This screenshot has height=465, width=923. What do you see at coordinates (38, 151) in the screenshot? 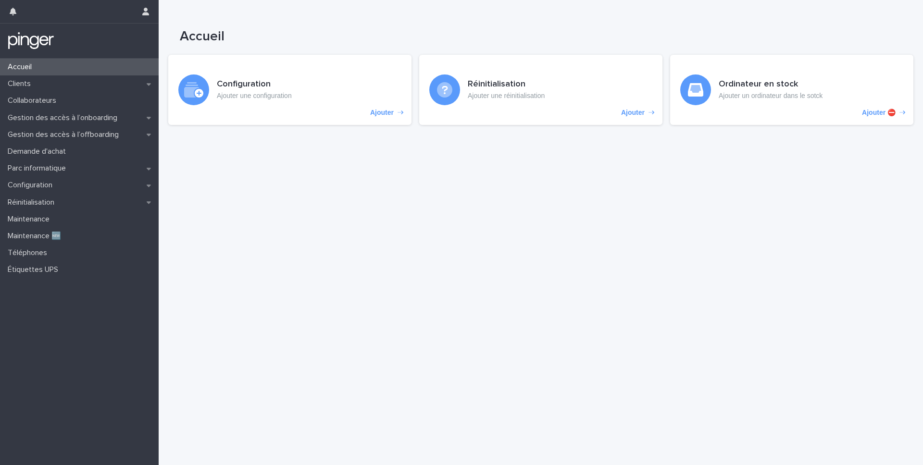
I see `p: Demande d'achat` at bounding box center [38, 151].